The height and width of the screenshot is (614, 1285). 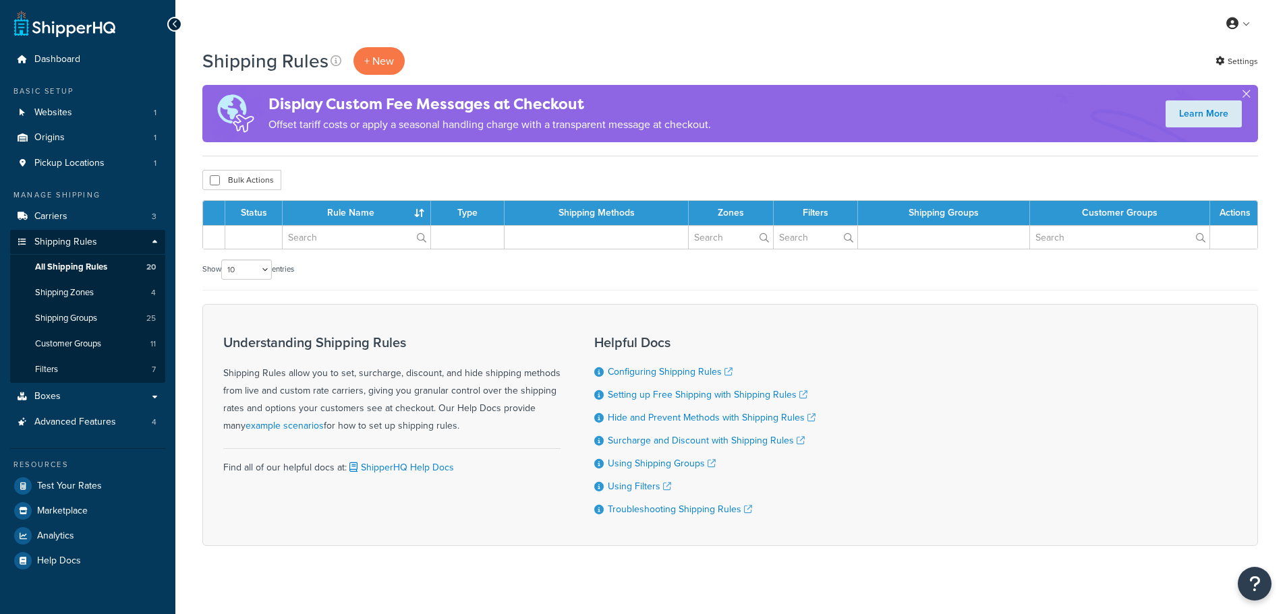 What do you see at coordinates (88, 195) in the screenshot?
I see `div: Manage Shipping` at bounding box center [88, 195].